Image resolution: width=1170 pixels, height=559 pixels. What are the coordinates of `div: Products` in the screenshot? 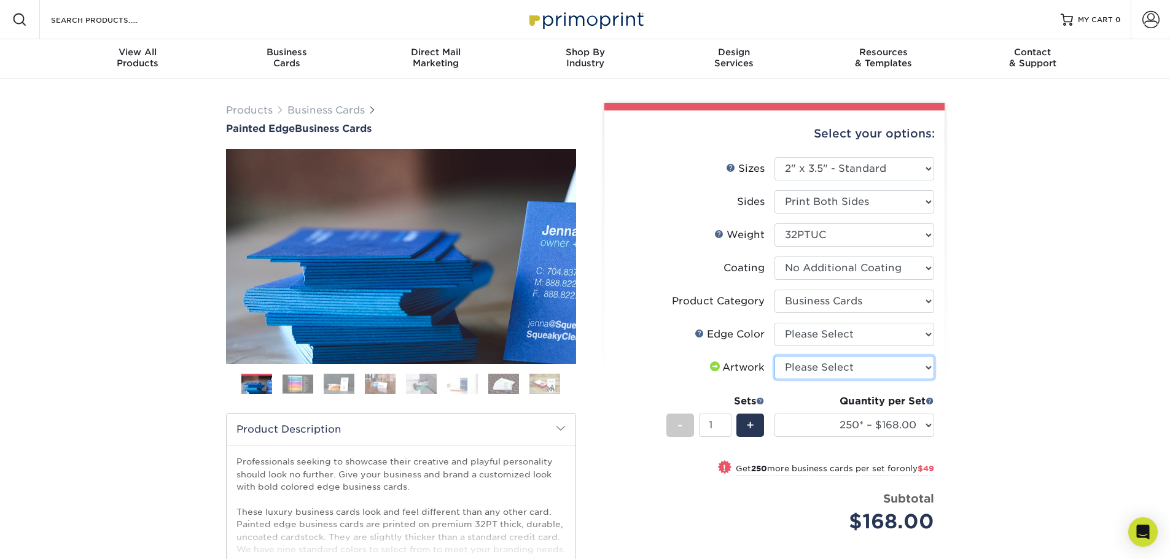 It's located at (138, 58).